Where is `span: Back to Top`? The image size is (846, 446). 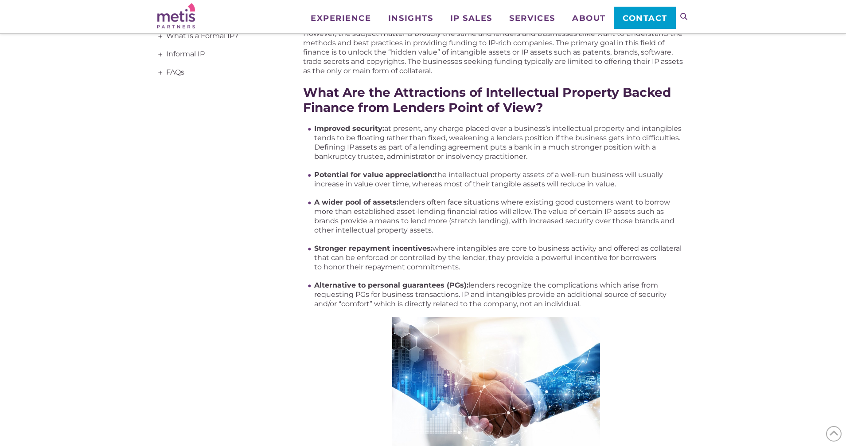
span: Back to Top is located at coordinates (834, 433).